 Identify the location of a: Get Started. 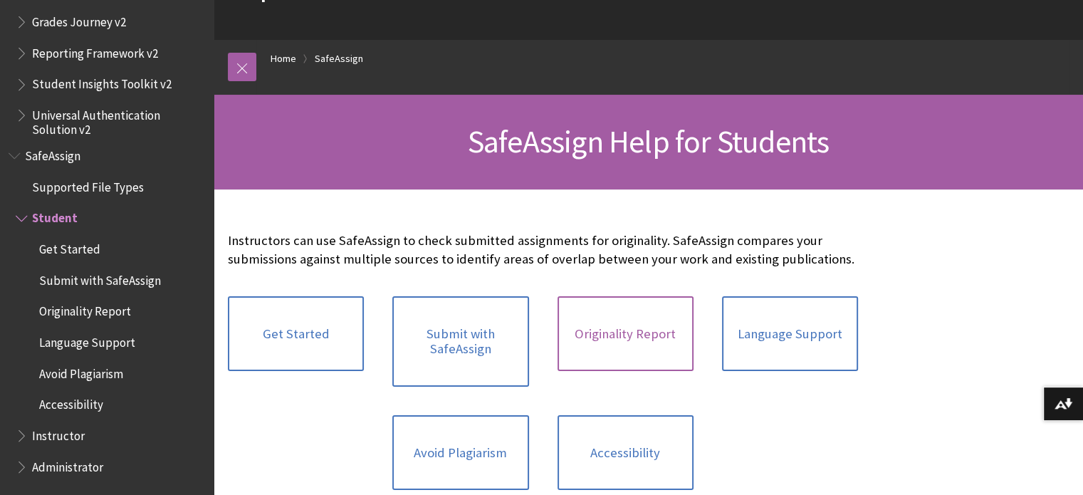
(296, 334).